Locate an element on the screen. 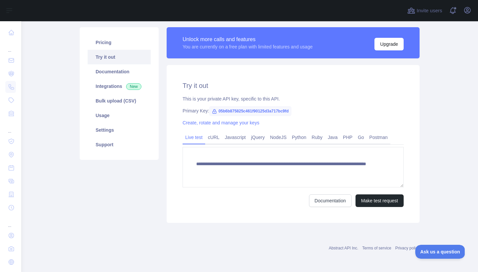 This screenshot has height=272, width=478. span: 05b6b875825c461f90125d3a717bc9fd is located at coordinates (251, 111).